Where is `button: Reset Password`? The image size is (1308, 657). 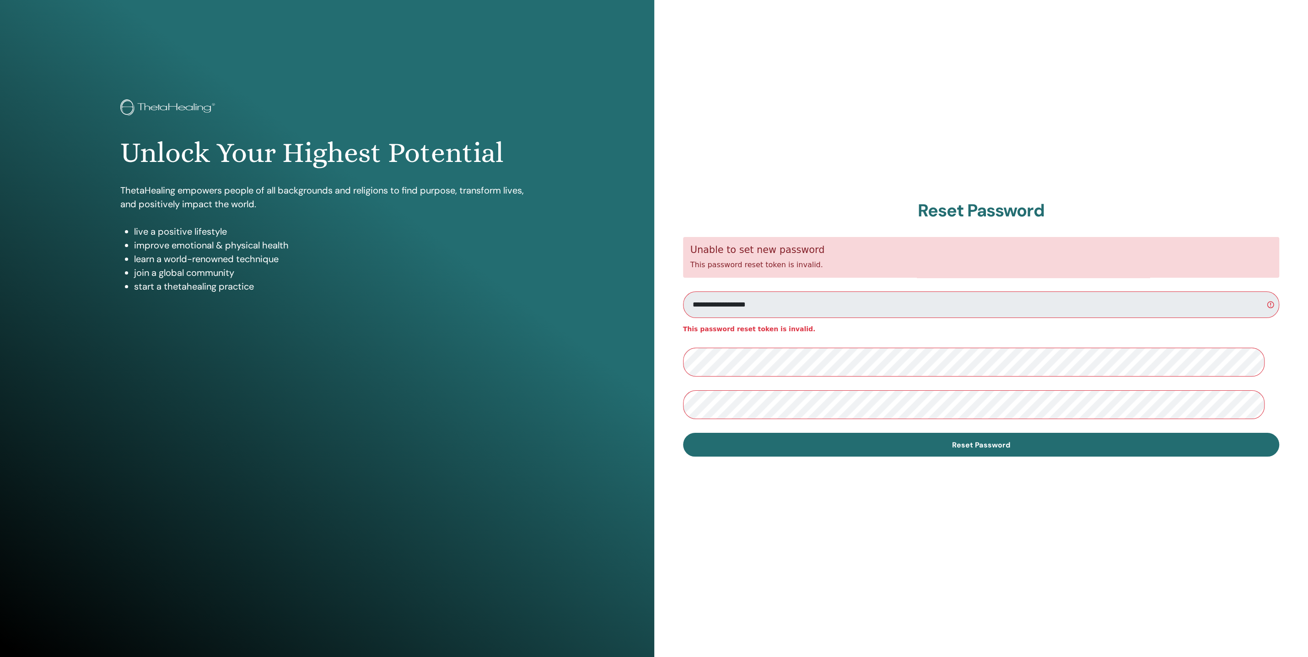 button: Reset Password is located at coordinates (981, 445).